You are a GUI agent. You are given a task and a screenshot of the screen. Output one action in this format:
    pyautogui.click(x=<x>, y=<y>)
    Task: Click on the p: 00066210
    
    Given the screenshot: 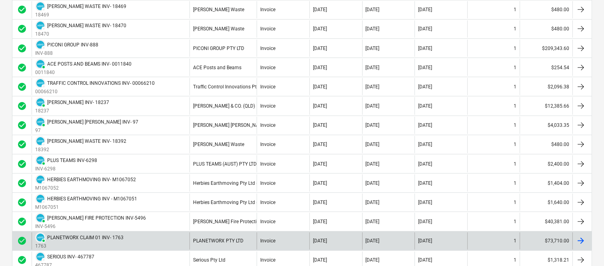 What is the action you would take?
    pyautogui.click(x=95, y=92)
    